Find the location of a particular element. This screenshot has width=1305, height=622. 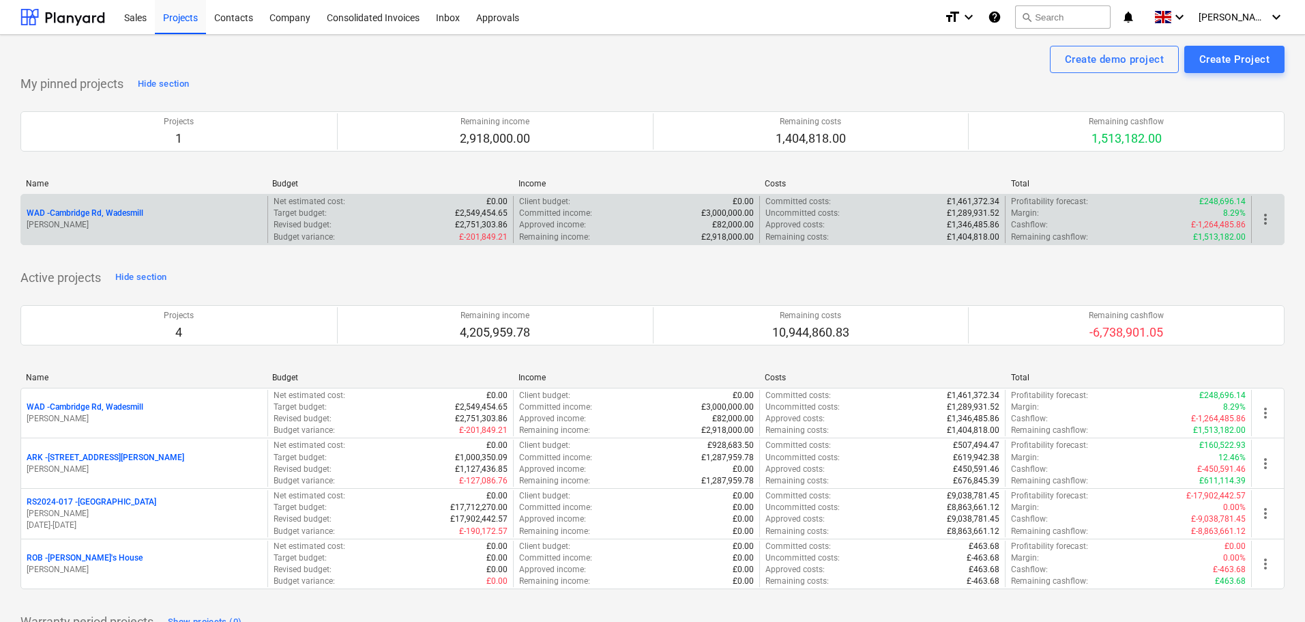

div: Chat Widget is located at coordinates (1271, 589).